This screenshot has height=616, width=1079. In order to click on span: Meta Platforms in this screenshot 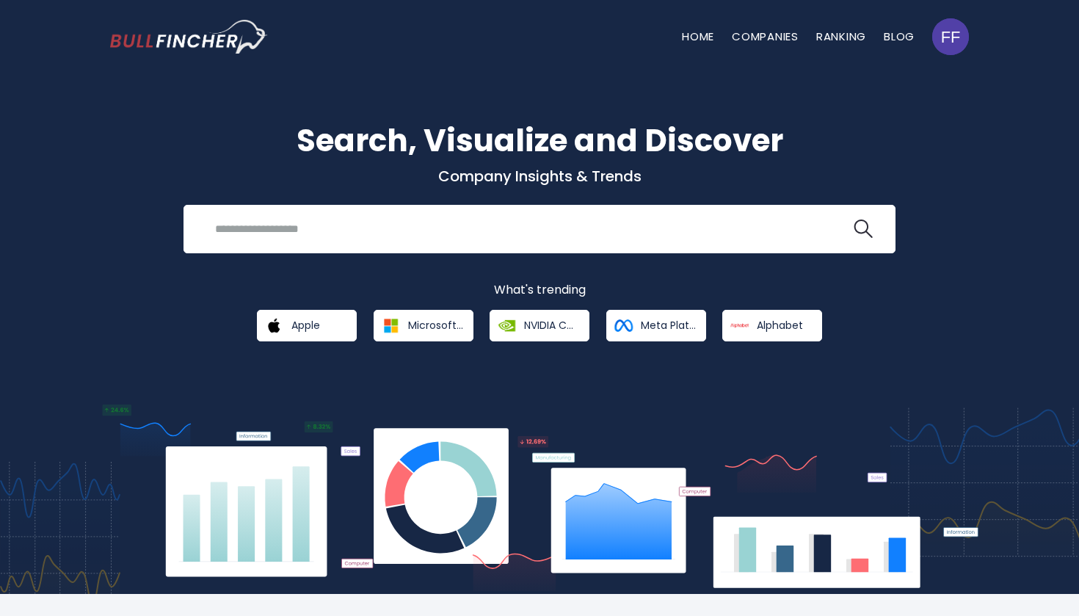, I will do `click(668, 325)`.